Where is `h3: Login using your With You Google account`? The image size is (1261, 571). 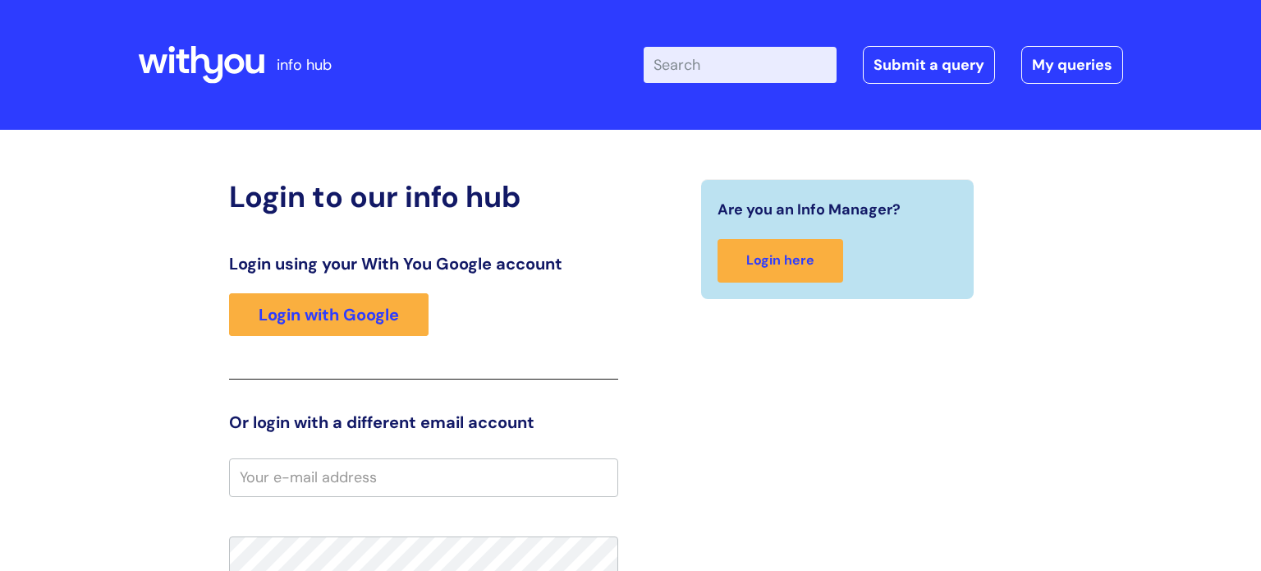 h3: Login using your With You Google account is located at coordinates (424, 264).